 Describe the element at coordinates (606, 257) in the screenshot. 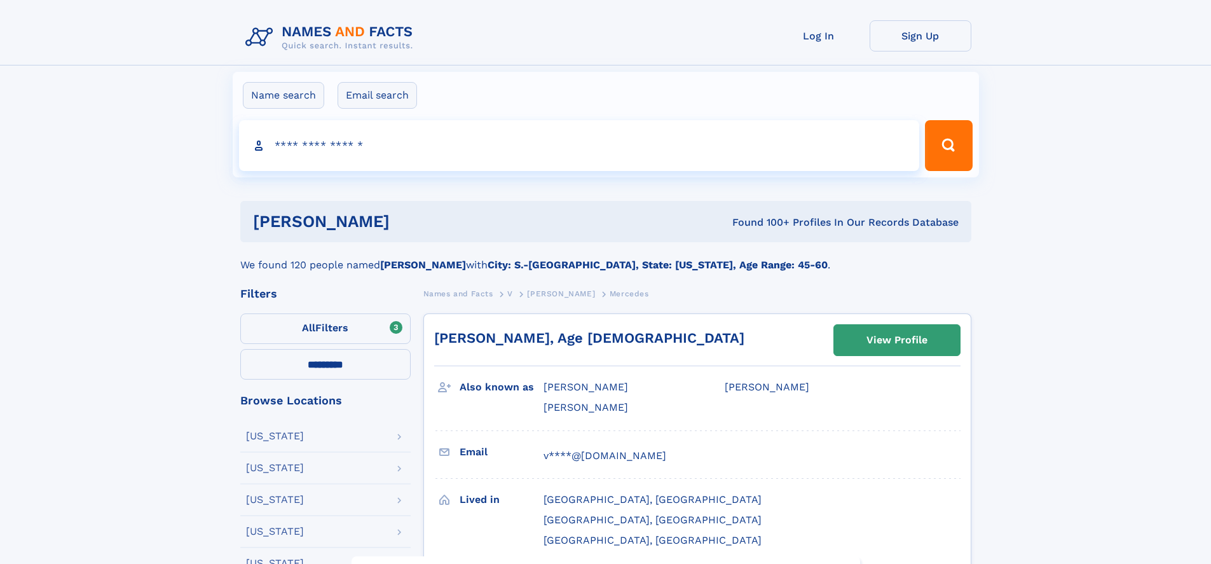

I see `div: We found 120 people named with .` at that location.